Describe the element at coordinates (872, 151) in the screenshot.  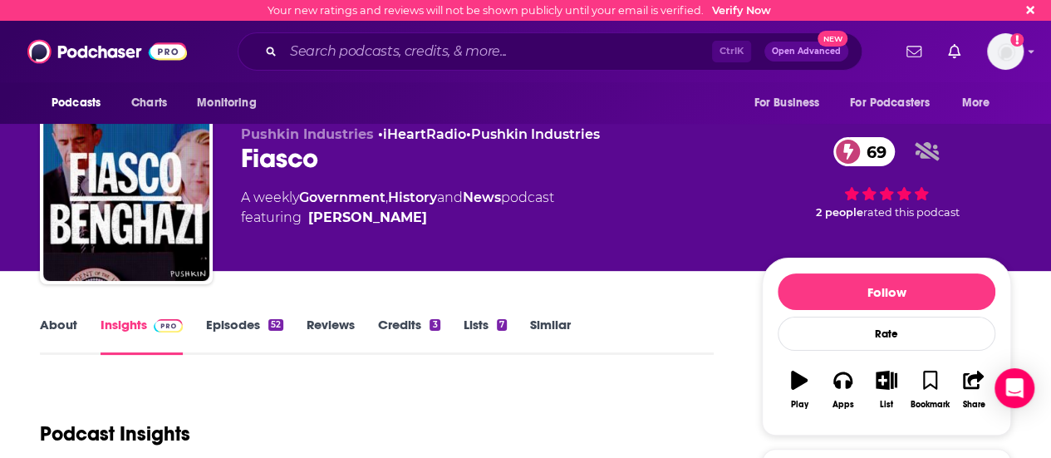
I see `span: 69` at that location.